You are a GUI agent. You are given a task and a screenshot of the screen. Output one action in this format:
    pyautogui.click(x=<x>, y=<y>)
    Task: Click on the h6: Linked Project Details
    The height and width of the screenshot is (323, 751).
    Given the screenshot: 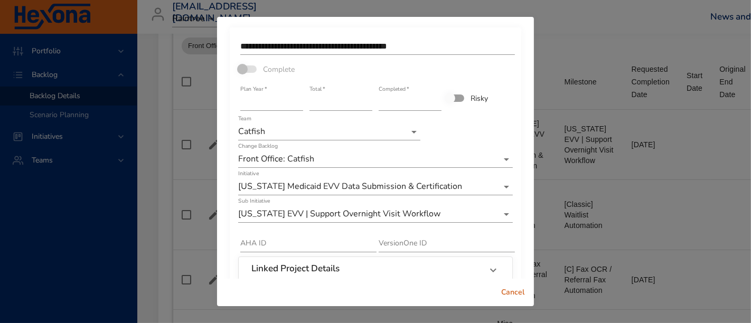 What is the action you would take?
    pyautogui.click(x=295, y=269)
    